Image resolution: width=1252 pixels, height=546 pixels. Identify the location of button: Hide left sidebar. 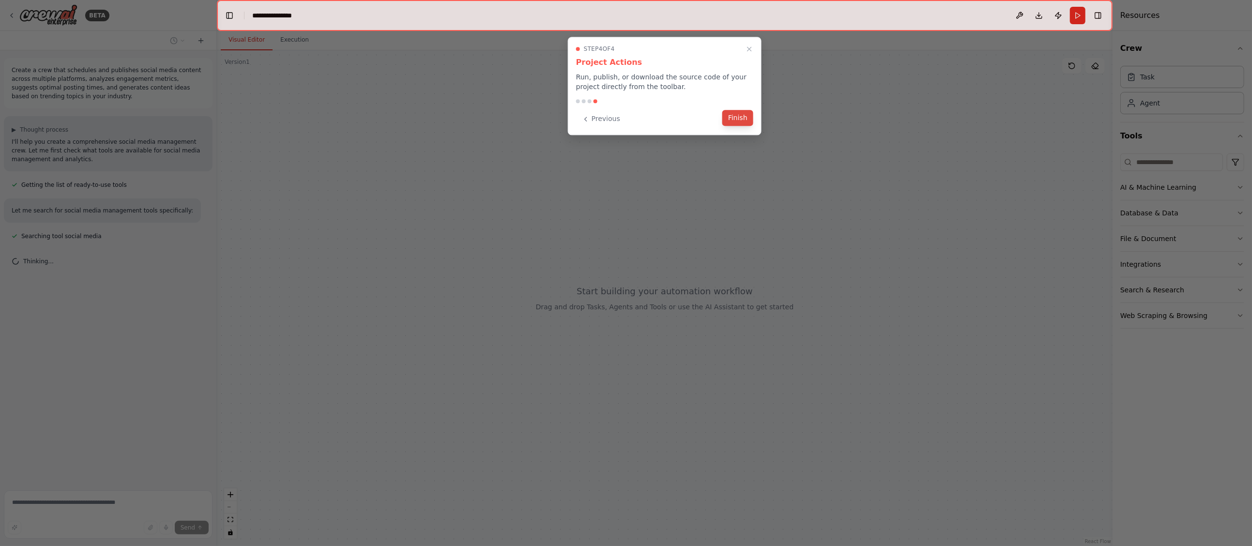
(229, 15).